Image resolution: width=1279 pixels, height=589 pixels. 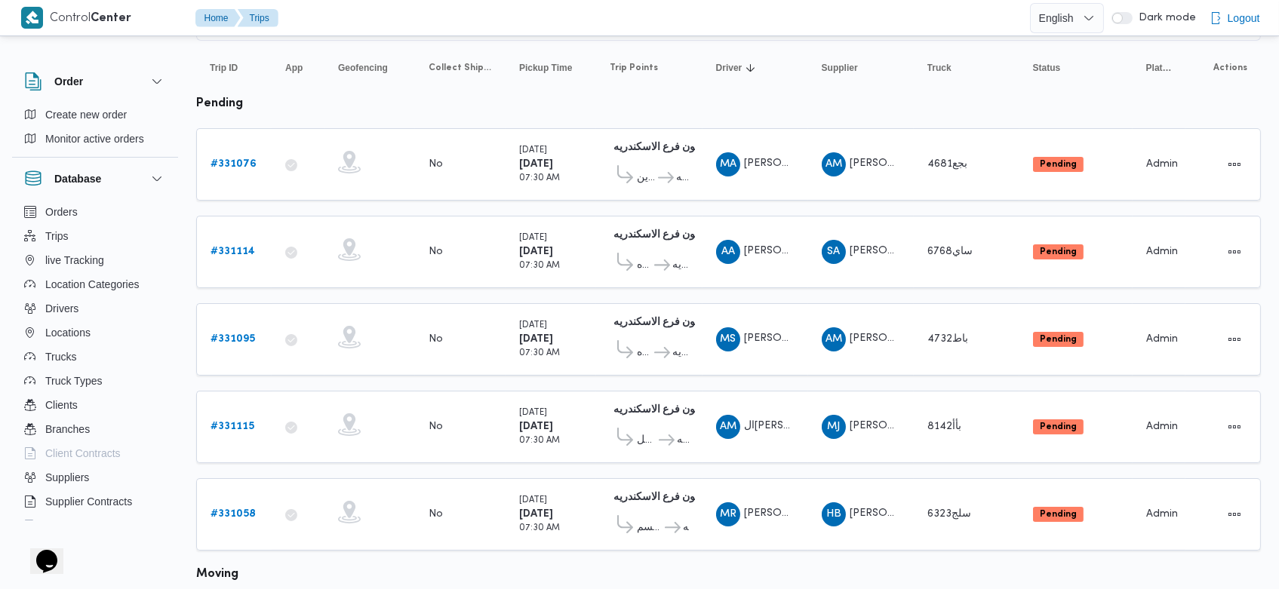 What do you see at coordinates (95, 526) in the screenshot?
I see `button: Devices` at bounding box center [95, 526].